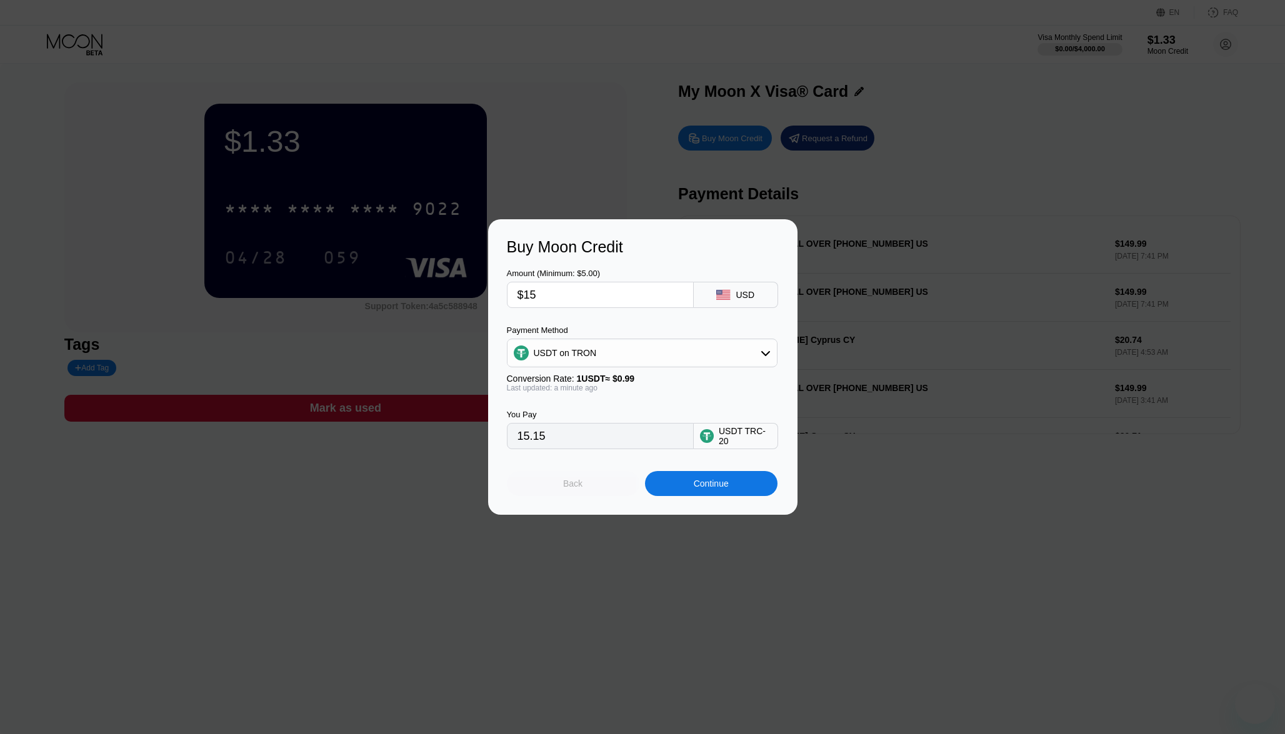  I want to click on div: You Pay, so click(600, 414).